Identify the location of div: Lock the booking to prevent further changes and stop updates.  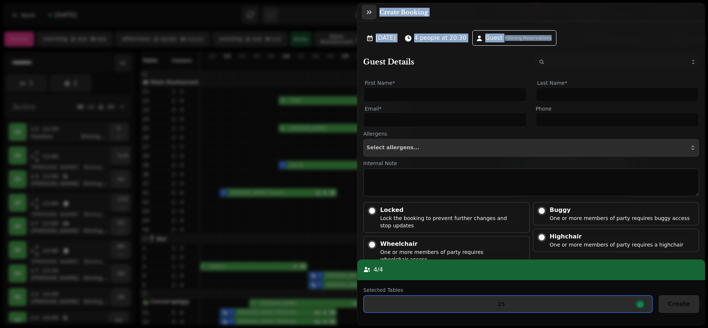
(453, 222).